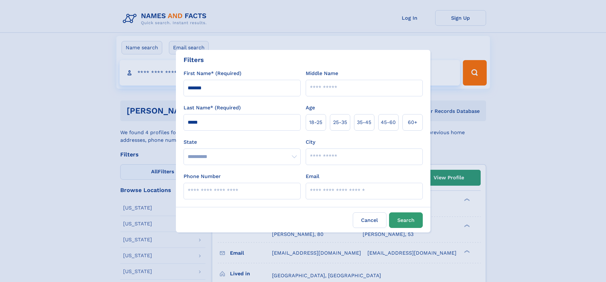 The image size is (606, 282). Describe the element at coordinates (242, 142) in the screenshot. I see `label: State` at that location.